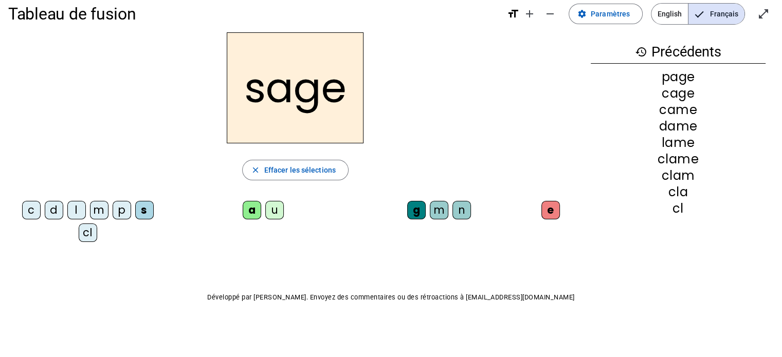  What do you see at coordinates (670, 14) in the screenshot?
I see `span: English` at bounding box center [670, 14].